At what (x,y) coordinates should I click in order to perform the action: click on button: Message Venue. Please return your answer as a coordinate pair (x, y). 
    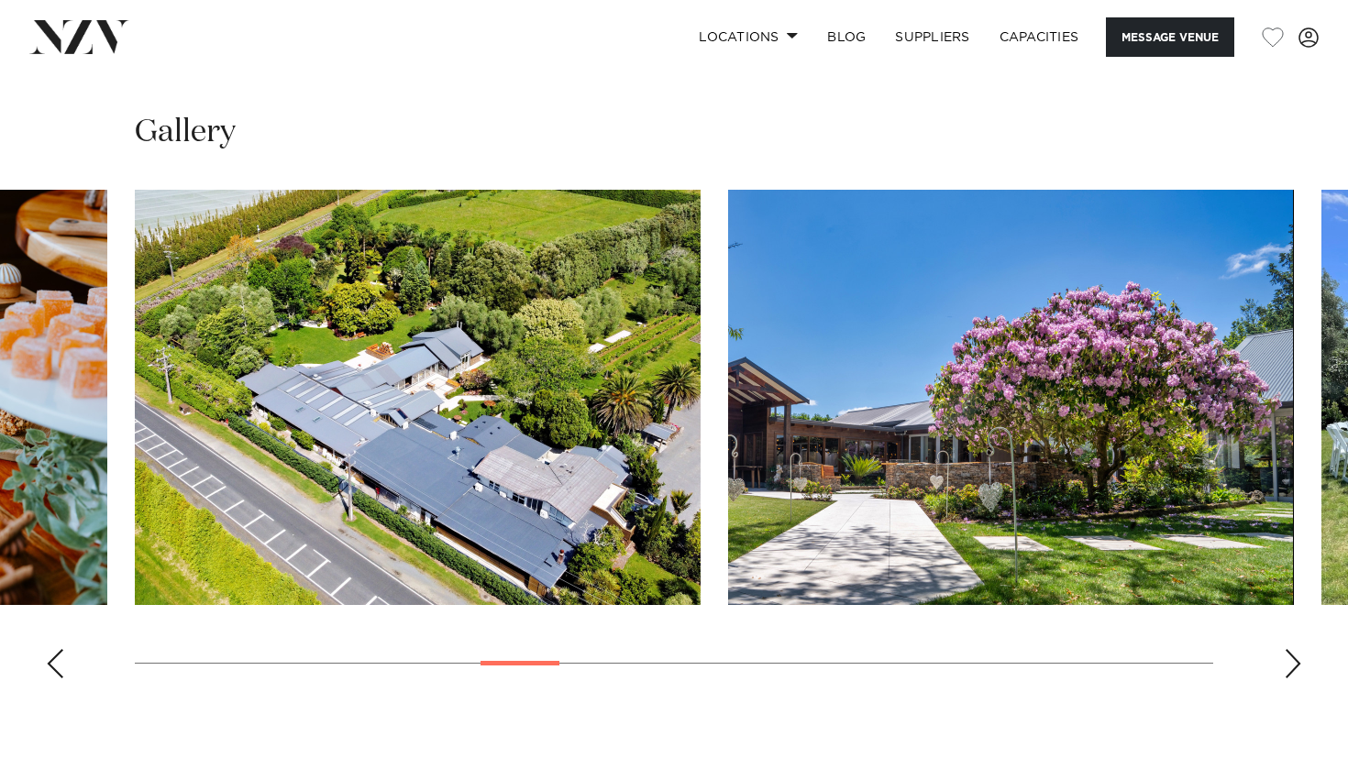
    Looking at the image, I should click on (1170, 37).